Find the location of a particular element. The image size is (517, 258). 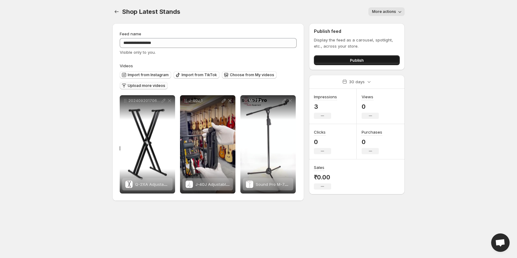

span: J-40J Adjustable Guitar Stand is located at coordinates (224, 185).